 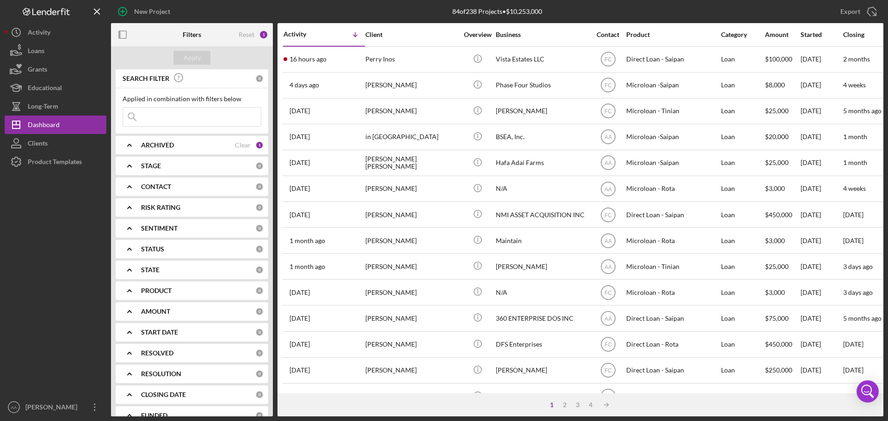 I want to click on div: 3, so click(x=578, y=405).